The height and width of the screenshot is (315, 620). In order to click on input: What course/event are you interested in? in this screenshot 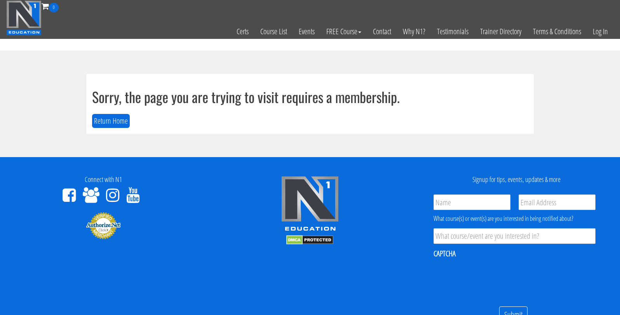, I will do `click(514, 236)`.